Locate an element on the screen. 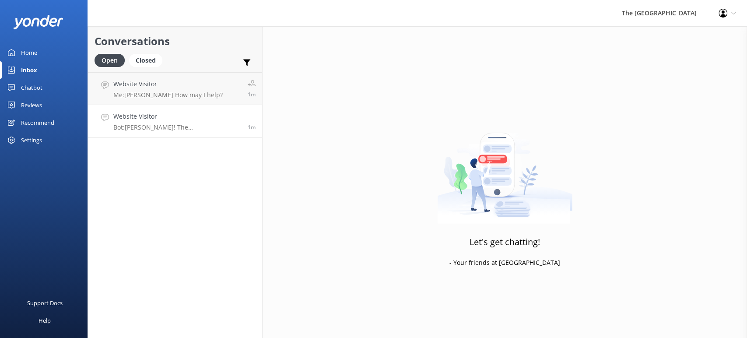 This screenshot has height=338, width=747. div: Help is located at coordinates (45, 320).